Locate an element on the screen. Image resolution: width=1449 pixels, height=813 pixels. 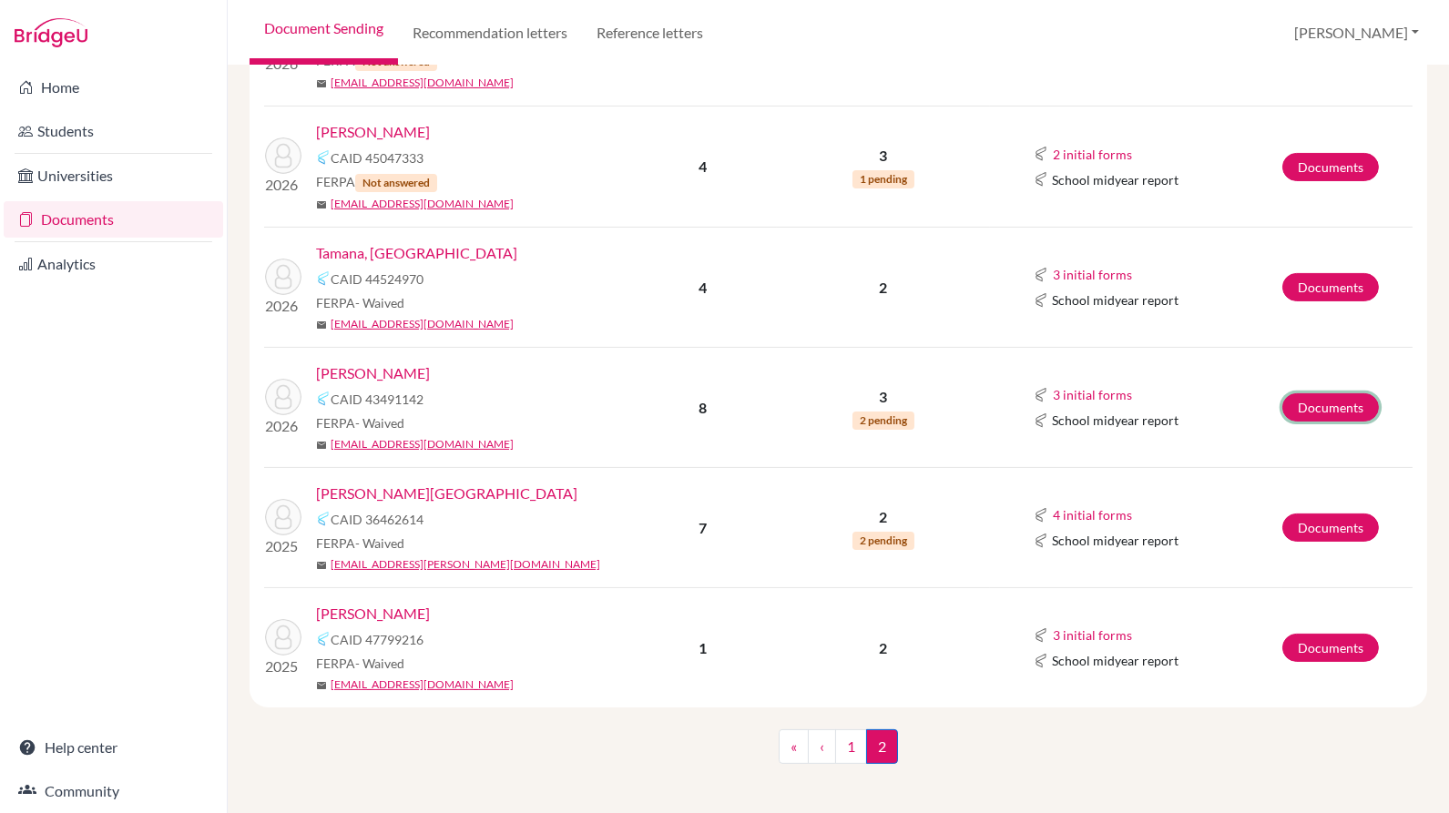
a: Analytics is located at coordinates (113, 264).